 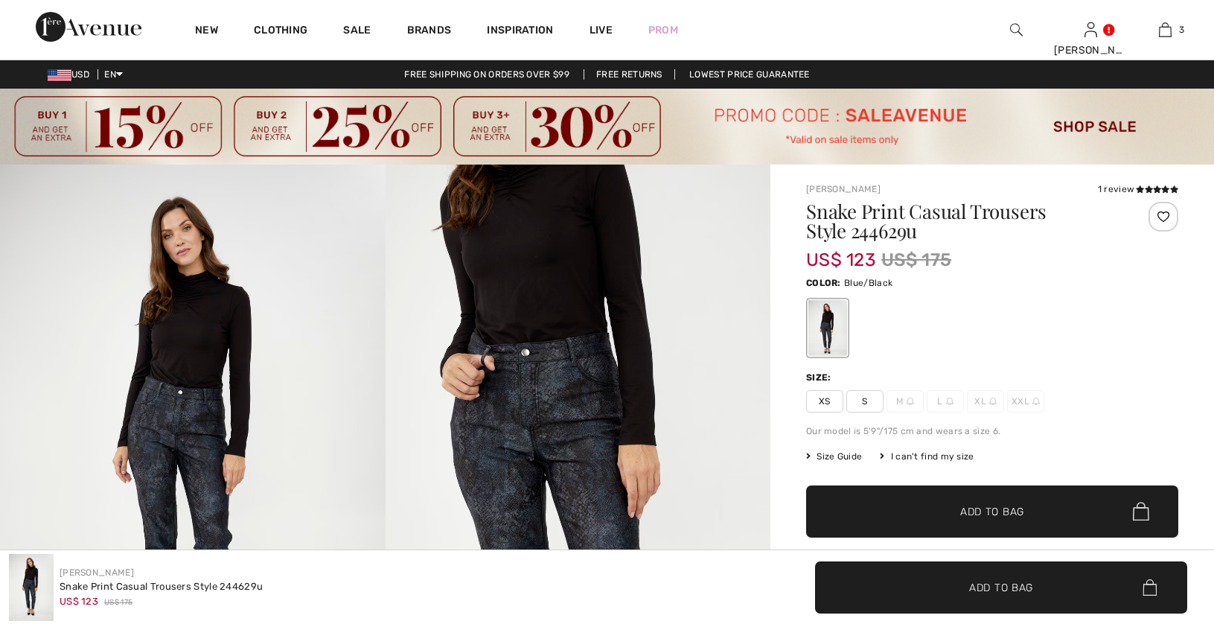 What do you see at coordinates (357, 31) in the screenshot?
I see `a: Sale` at bounding box center [357, 31].